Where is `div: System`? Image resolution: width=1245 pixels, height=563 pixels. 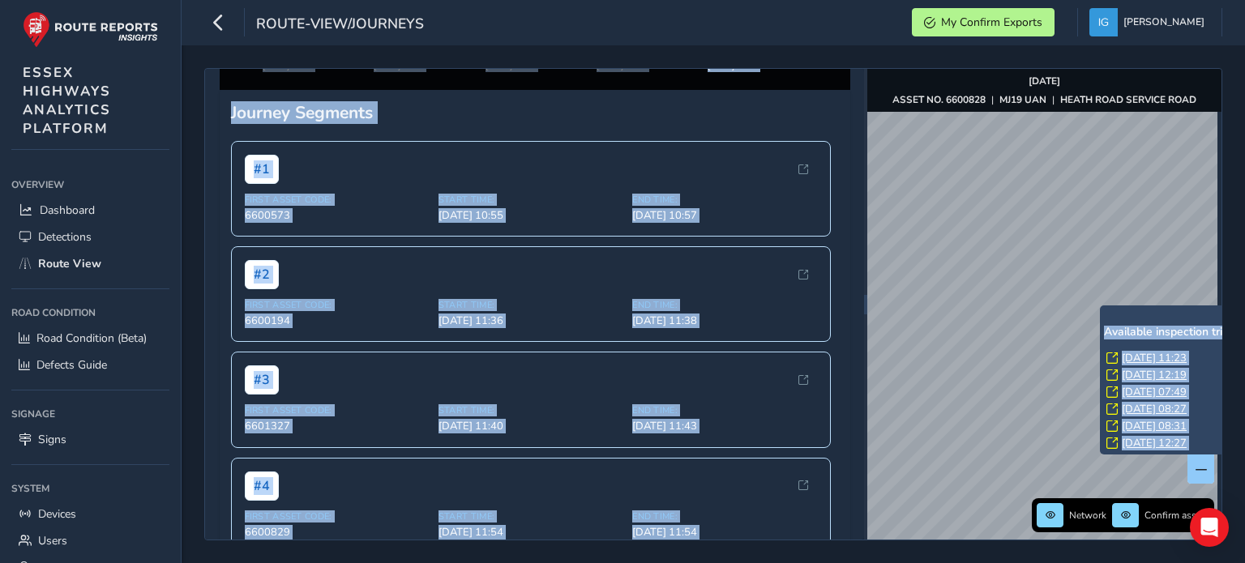
div: System is located at coordinates (90, 489).